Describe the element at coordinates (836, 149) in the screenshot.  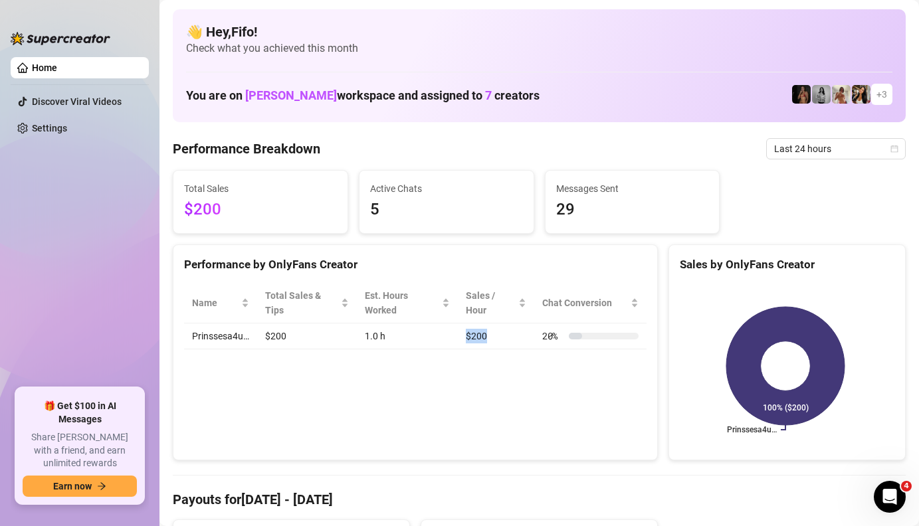
I see `span: Last 24 hours` at that location.